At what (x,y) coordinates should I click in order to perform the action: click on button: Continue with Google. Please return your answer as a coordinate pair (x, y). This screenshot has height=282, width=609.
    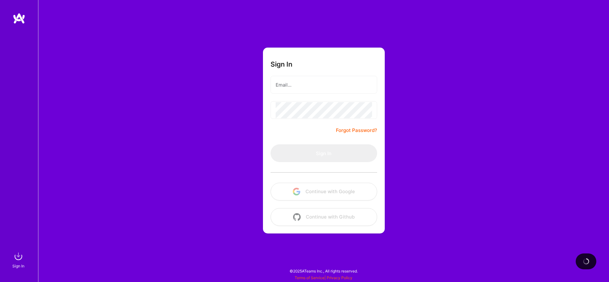
    Looking at the image, I should click on (324, 191).